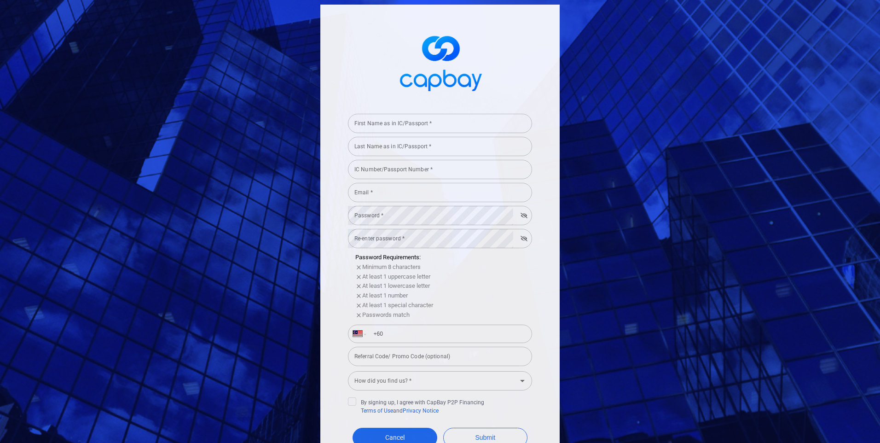 The height and width of the screenshot is (443, 880). I want to click on button: Open, so click(522, 381).